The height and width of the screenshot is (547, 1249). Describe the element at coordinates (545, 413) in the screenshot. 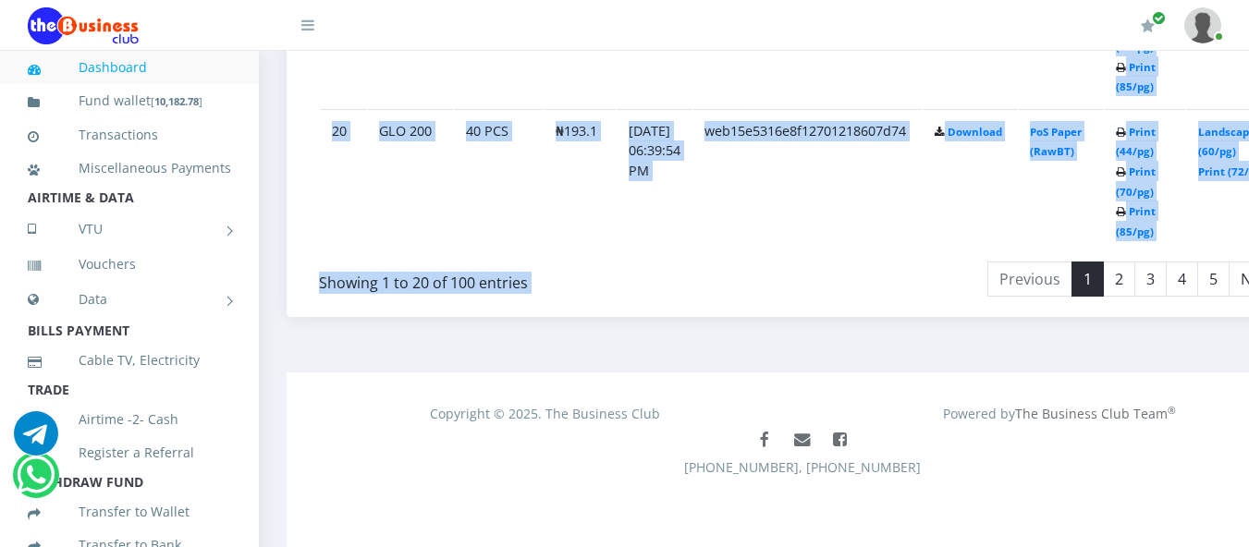

I see `div: Copyright © 2025. The Business Club` at that location.